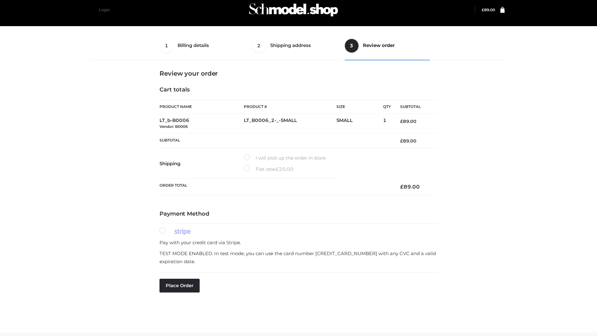 Image resolution: width=597 pixels, height=336 pixels. What do you see at coordinates (299, 214) in the screenshot?
I see `h4: Payment Method` at bounding box center [299, 214].